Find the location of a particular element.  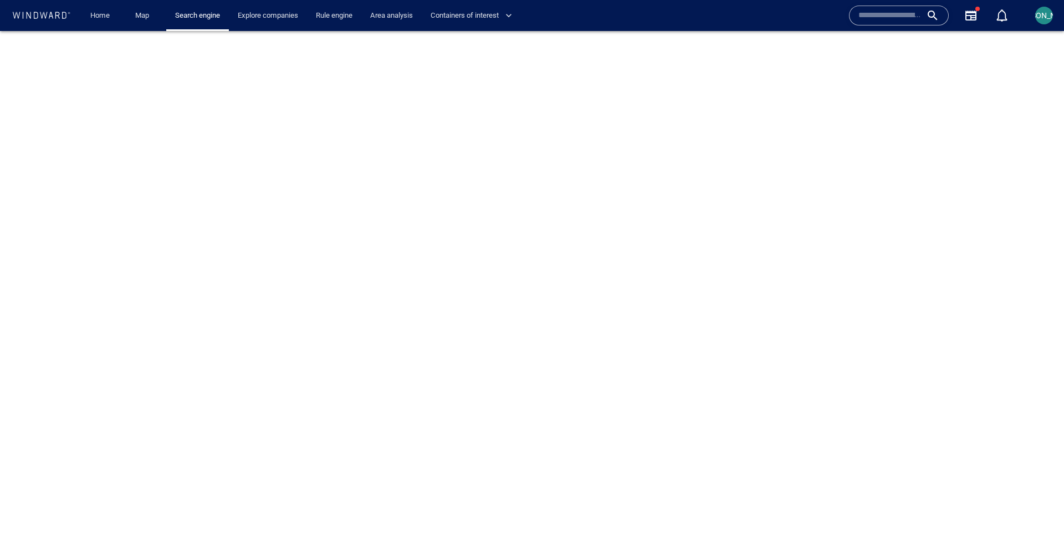

button: Area analysis is located at coordinates (391, 16).